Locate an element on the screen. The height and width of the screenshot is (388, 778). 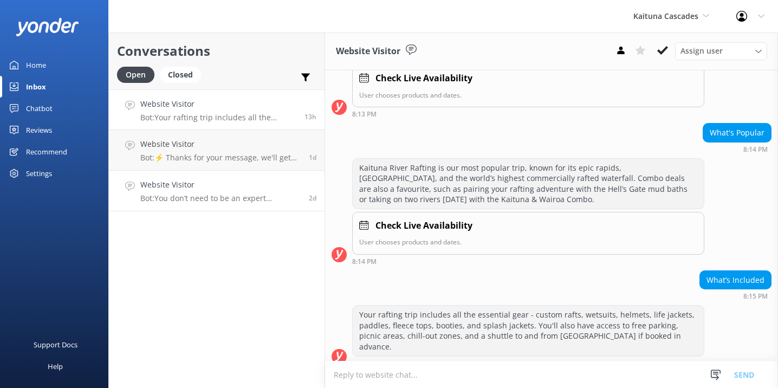
div: What’s Included is located at coordinates (735, 280).